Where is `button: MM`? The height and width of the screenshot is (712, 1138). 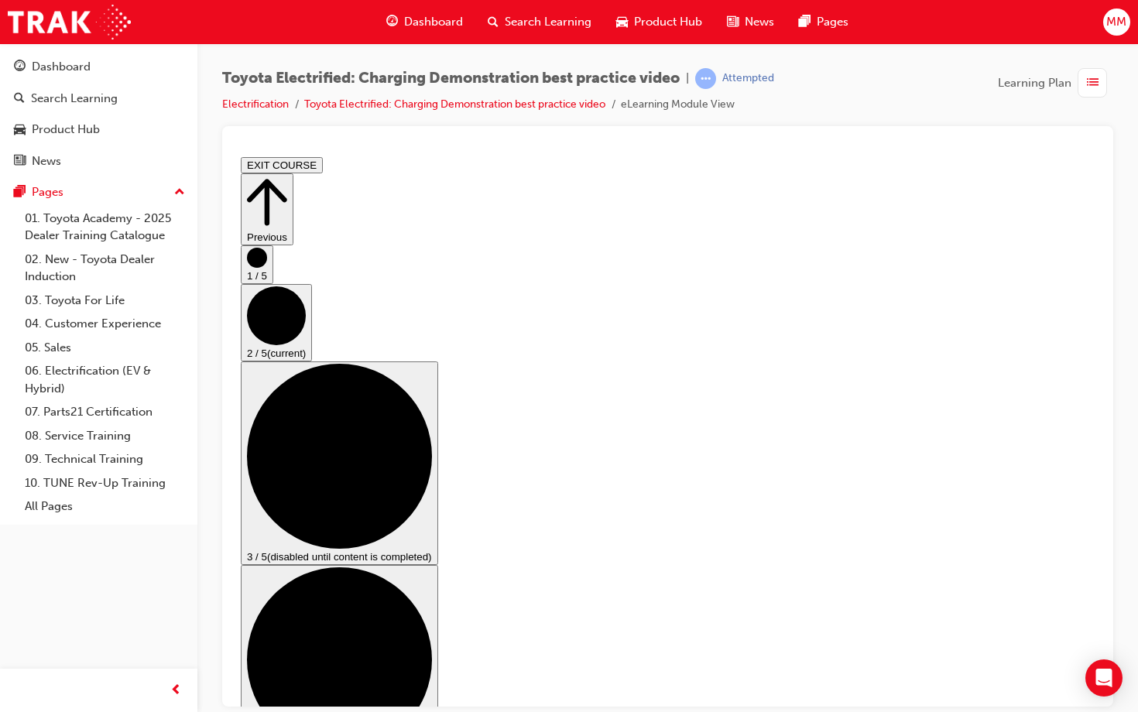
button: MM is located at coordinates (1117, 22).